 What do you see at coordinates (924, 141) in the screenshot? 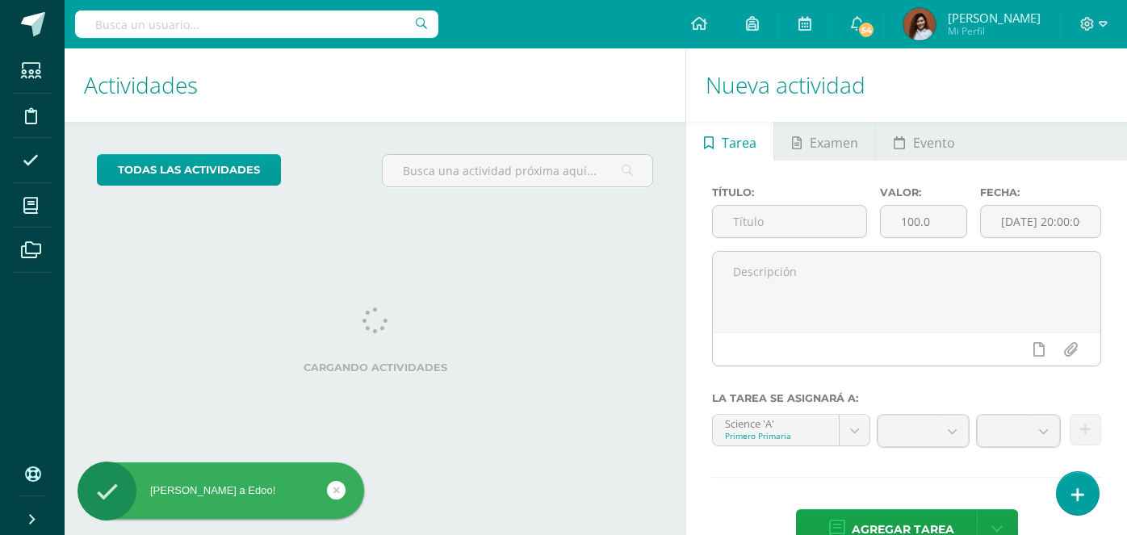
I see `a: Evento` at bounding box center [924, 141].